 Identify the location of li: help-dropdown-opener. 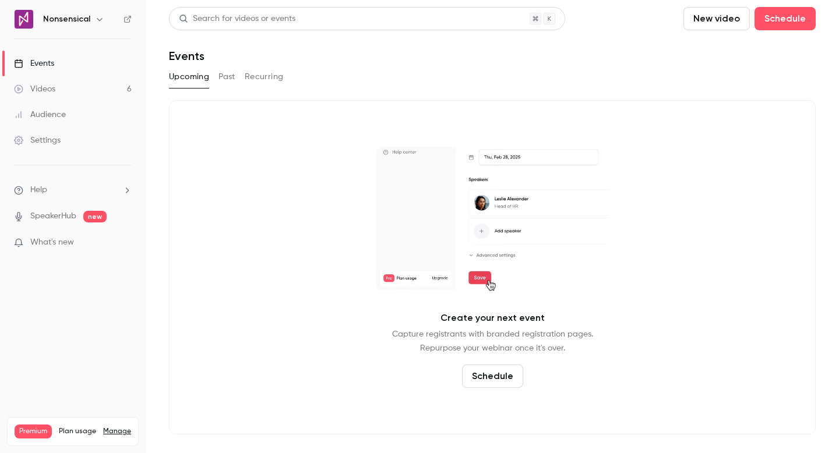
(73, 190).